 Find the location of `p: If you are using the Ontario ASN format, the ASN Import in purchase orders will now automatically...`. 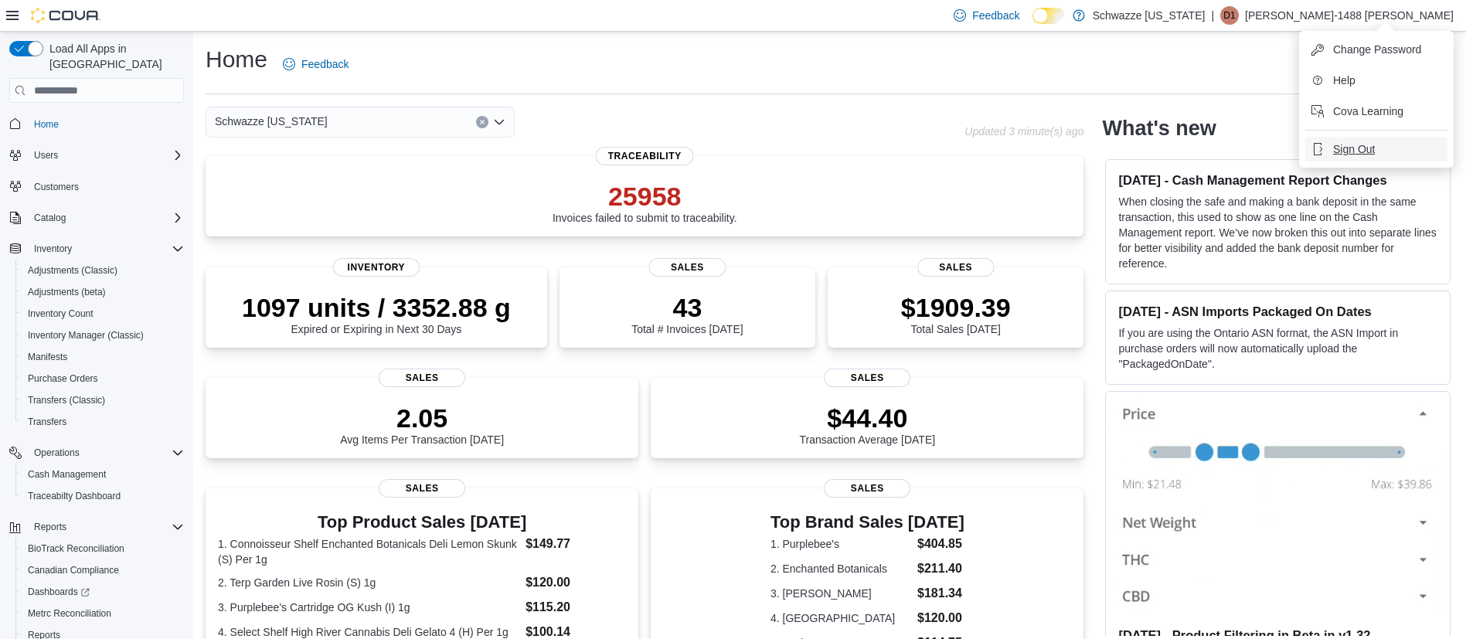

p: If you are using the Ontario ASN format, the ASN Import in purchase orders will now automatically... is located at coordinates (1278, 349).